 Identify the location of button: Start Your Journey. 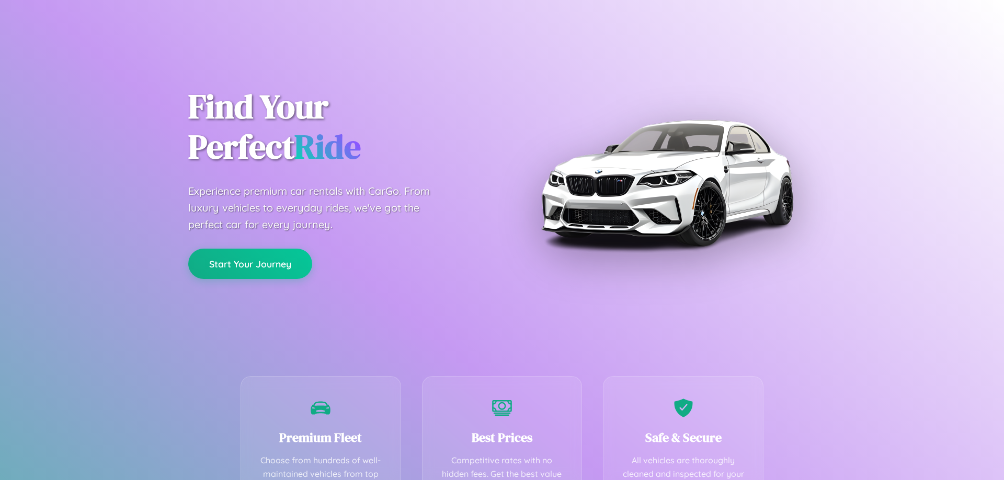
(250, 264).